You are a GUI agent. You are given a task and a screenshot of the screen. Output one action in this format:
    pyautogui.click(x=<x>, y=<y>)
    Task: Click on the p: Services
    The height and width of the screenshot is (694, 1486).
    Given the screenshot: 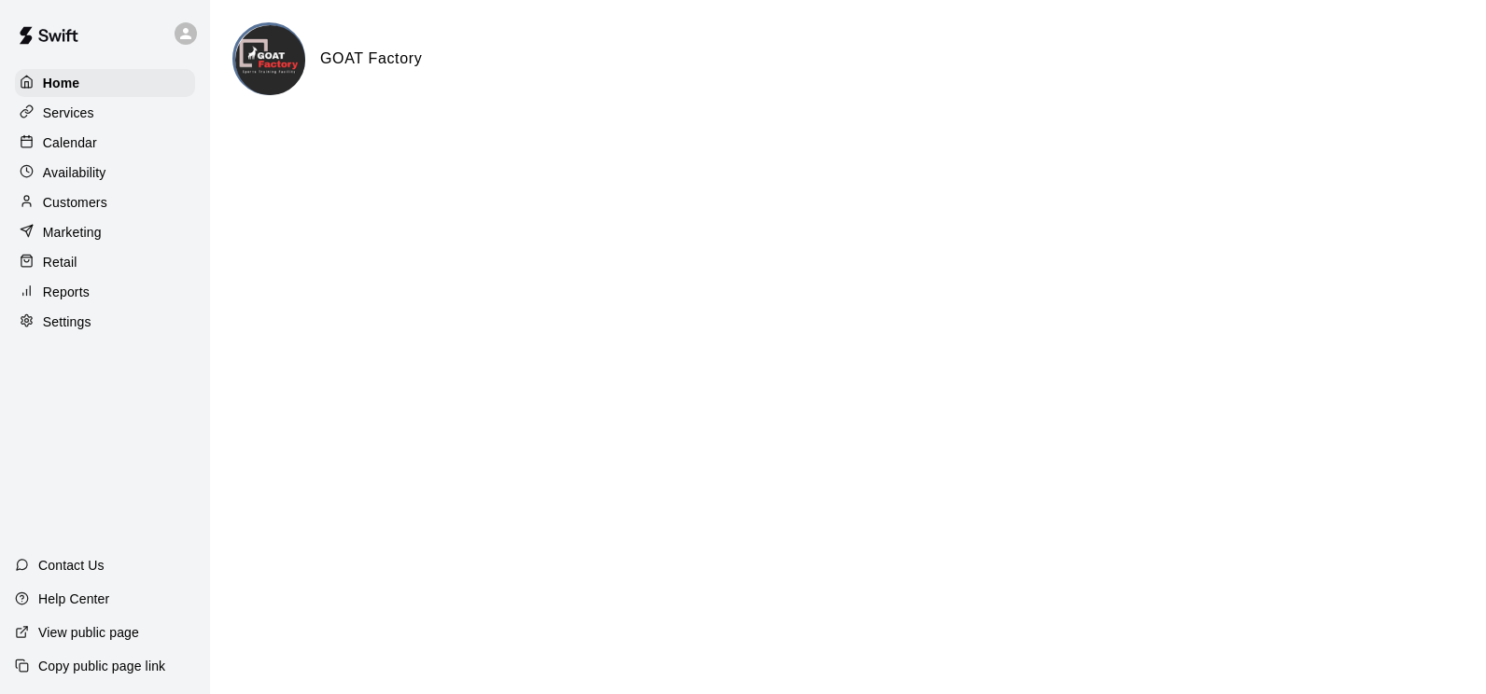 What is the action you would take?
    pyautogui.click(x=68, y=113)
    